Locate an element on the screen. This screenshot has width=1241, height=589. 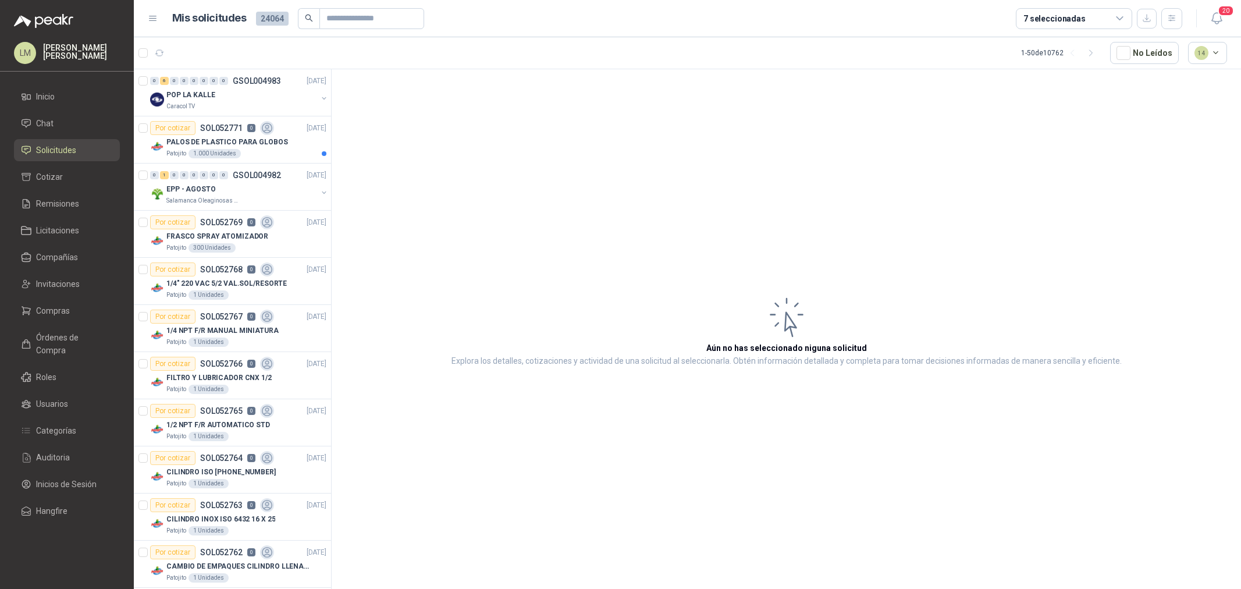
p: SOL052768 is located at coordinates (221, 269).